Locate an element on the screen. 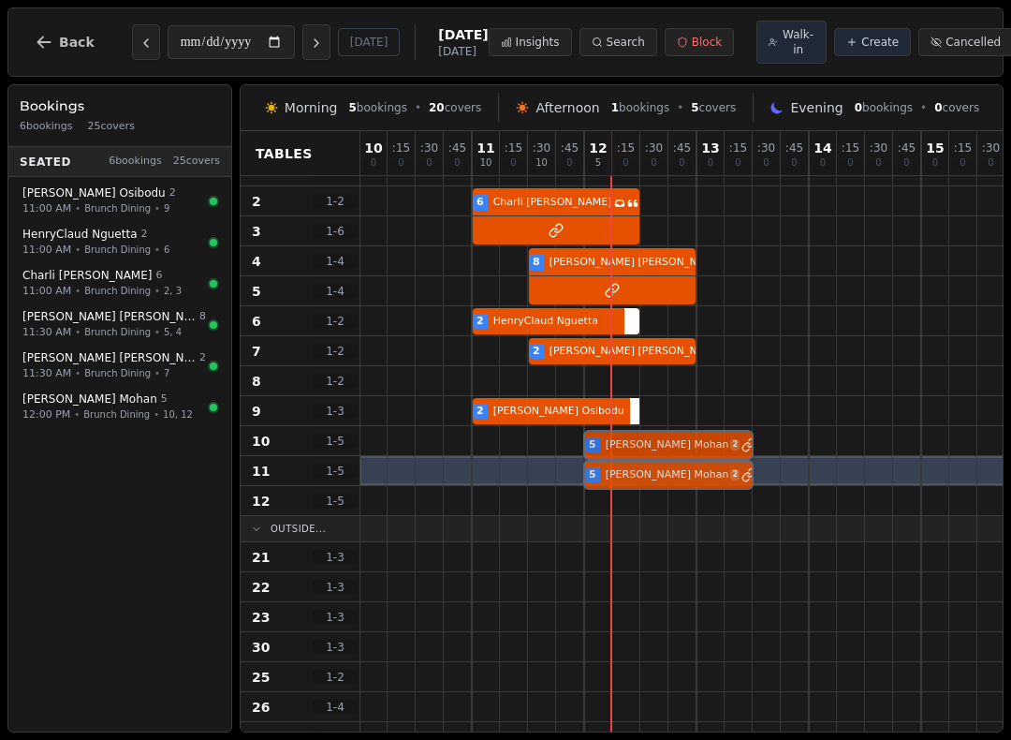  span: Afternoon is located at coordinates (568, 108).